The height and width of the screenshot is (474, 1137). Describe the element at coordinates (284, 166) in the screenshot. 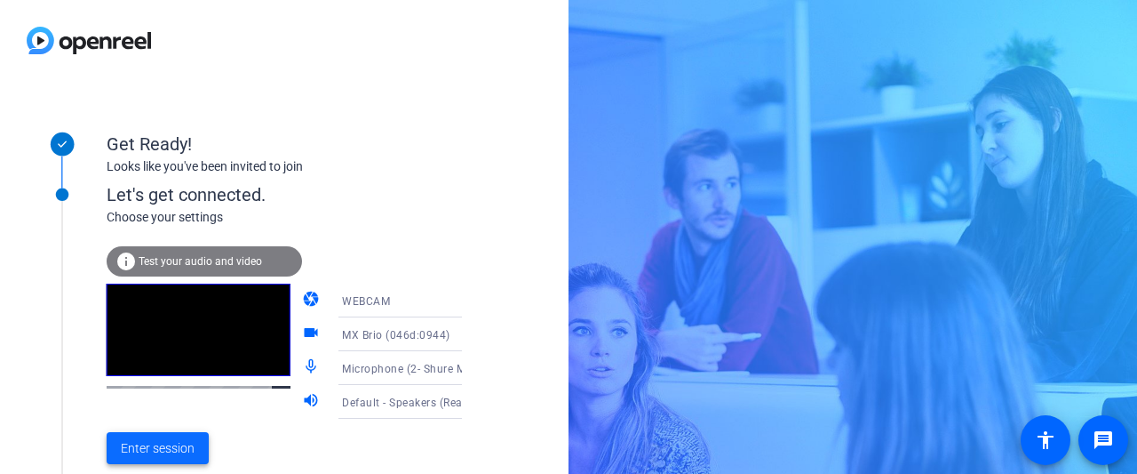

I see `div: Looks like you've been invited to join` at that location.